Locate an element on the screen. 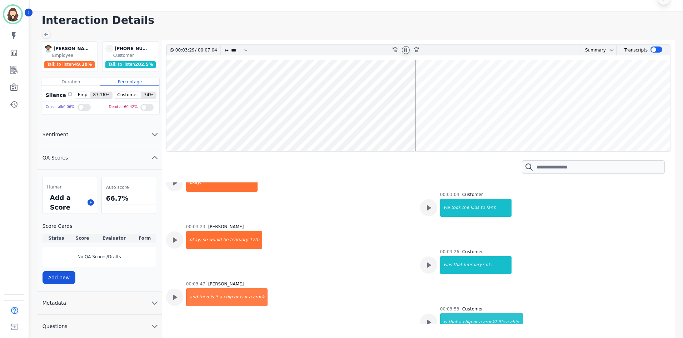  span: 49.38 % is located at coordinates (83, 64).